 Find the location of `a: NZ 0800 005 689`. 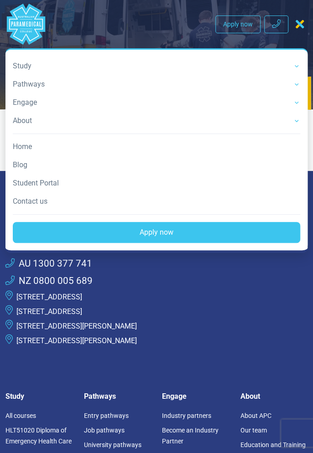

a: NZ 0800 005 689 is located at coordinates (49, 281).